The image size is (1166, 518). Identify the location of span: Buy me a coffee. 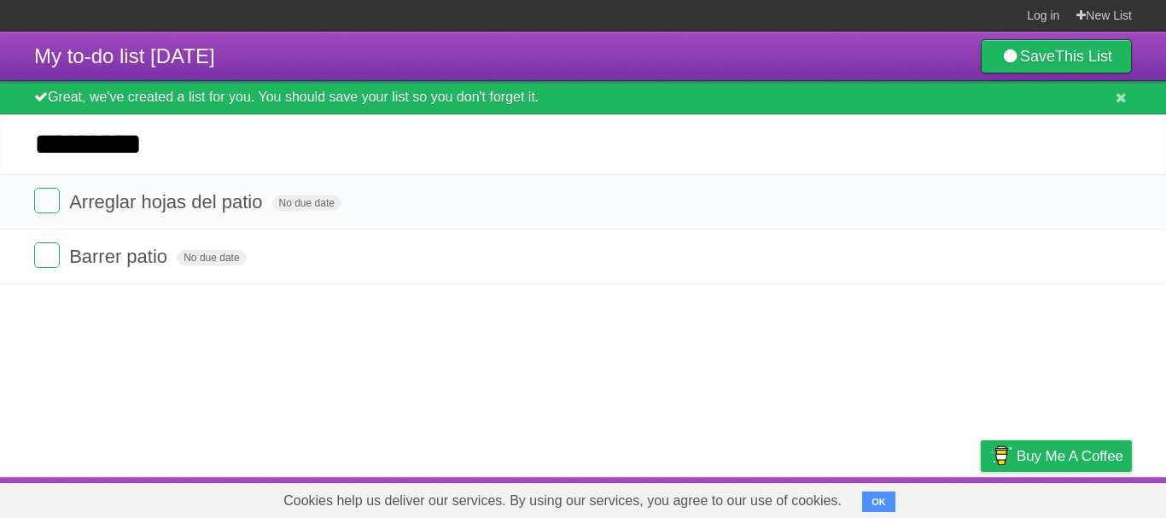
(1069, 456).